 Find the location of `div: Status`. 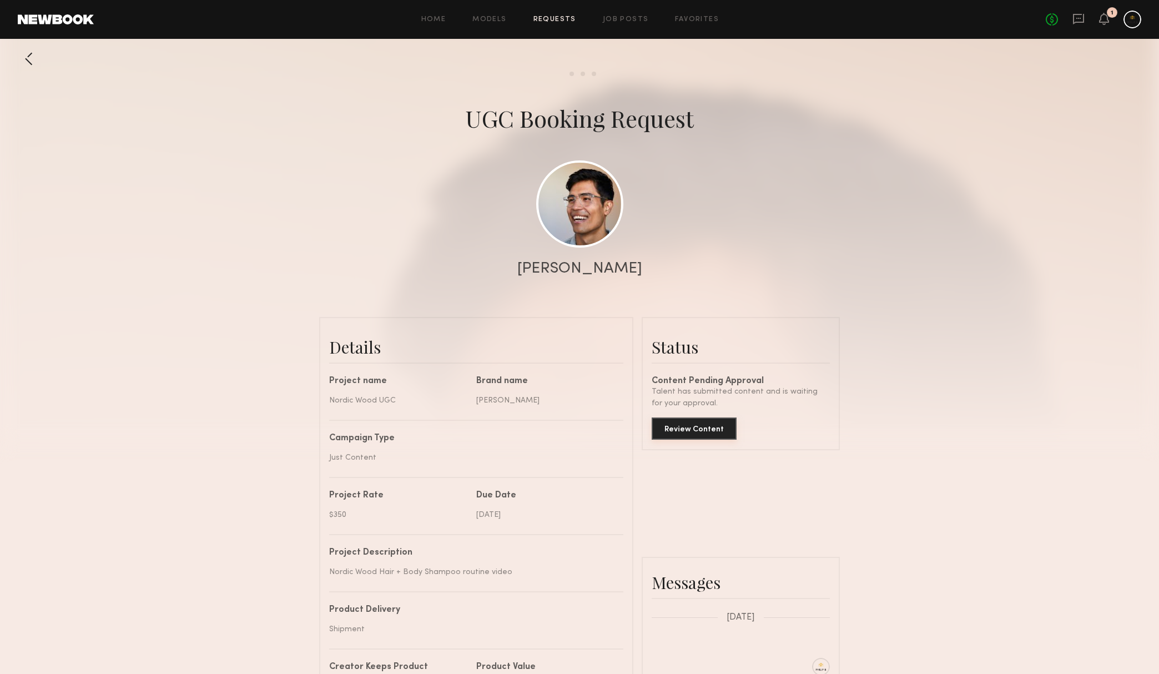

div: Status is located at coordinates (740, 347).